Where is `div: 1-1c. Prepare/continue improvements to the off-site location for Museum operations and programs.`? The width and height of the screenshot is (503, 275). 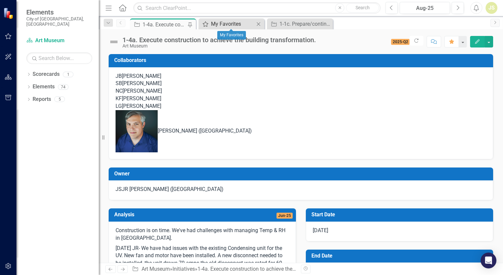
div: 1-1c. Prepare/continue improvements to the off-site location for Museum operations and programs. is located at coordinates (305, 24).